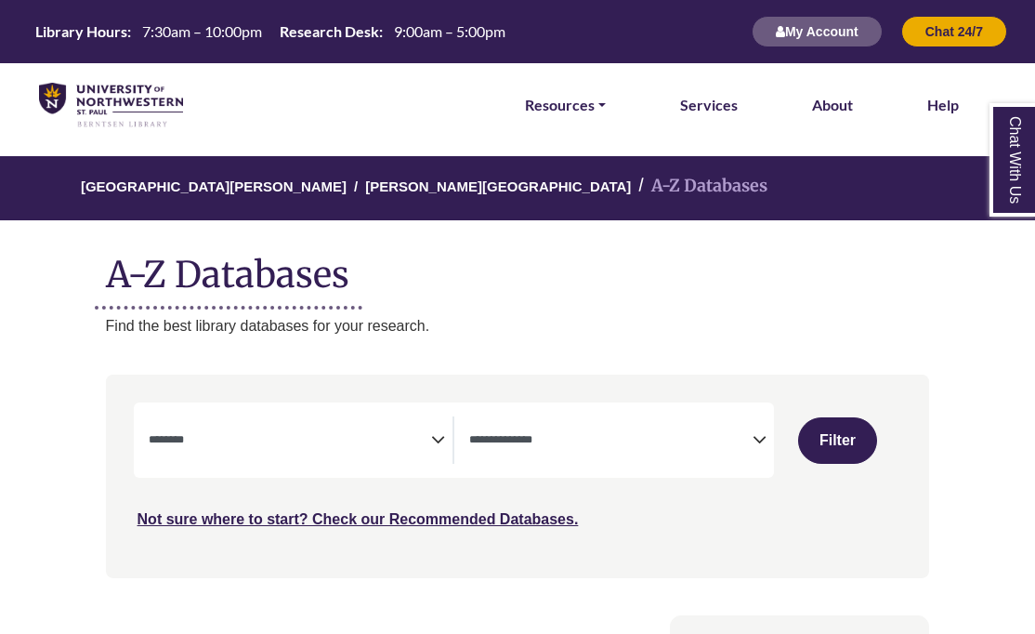 The height and width of the screenshot is (634, 1035). Describe the element at coordinates (699, 186) in the screenshot. I see `li: A-Z Databases` at that location.